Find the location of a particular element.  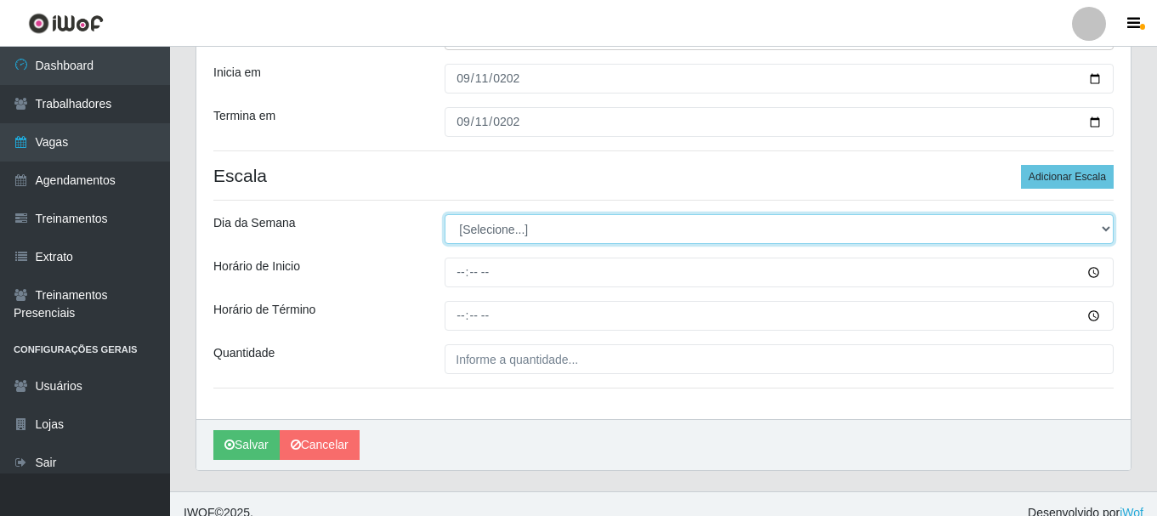

label: Horário de Término is located at coordinates (264, 310).